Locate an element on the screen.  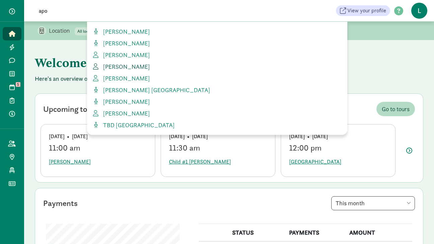
div: Payments is located at coordinates (60, 204).